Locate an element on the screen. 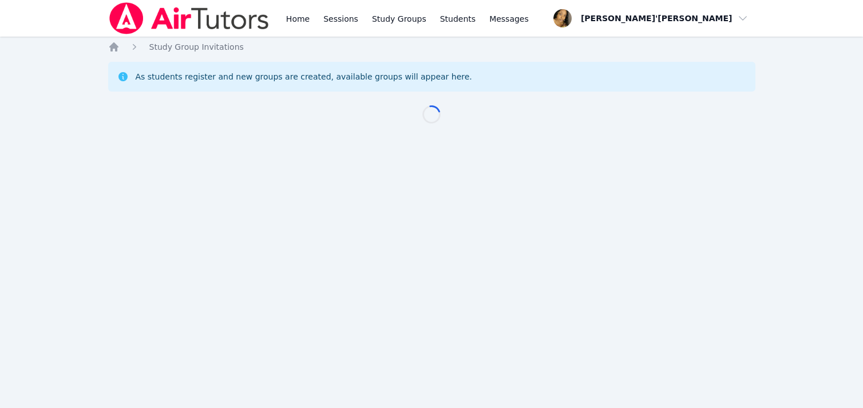 This screenshot has height=408, width=863. a: Study Group Invitations is located at coordinates (196, 47).